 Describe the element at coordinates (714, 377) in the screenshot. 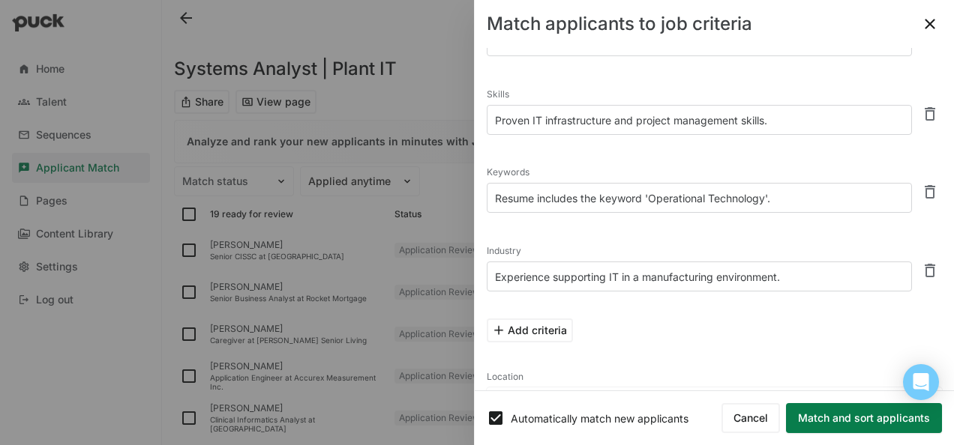

I see `div: Location` at that location.